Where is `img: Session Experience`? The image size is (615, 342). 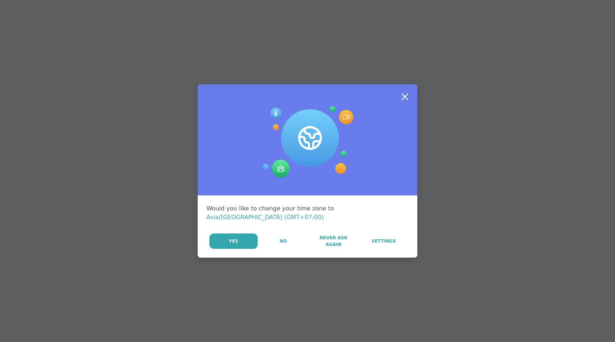
img: Session Experience is located at coordinates (307, 142).